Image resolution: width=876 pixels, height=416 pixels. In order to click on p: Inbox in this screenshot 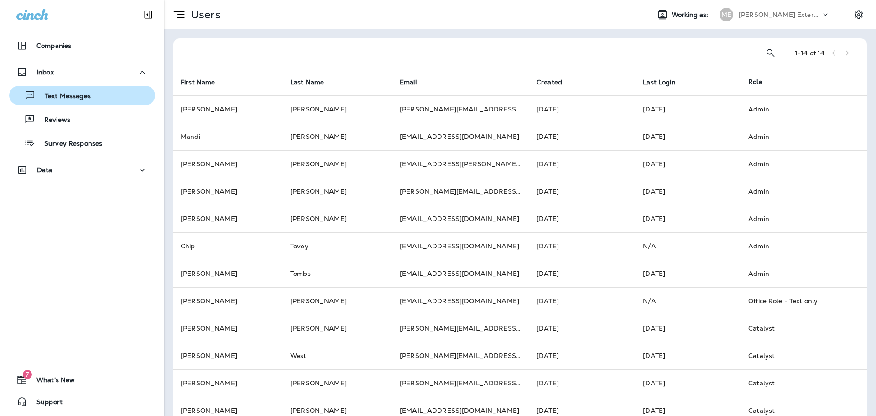, I will do `click(45, 72)`.